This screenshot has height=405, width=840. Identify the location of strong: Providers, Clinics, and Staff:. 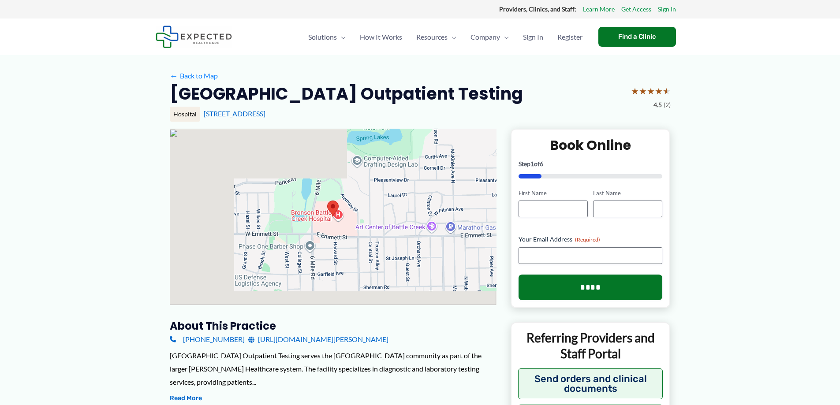
(538, 9).